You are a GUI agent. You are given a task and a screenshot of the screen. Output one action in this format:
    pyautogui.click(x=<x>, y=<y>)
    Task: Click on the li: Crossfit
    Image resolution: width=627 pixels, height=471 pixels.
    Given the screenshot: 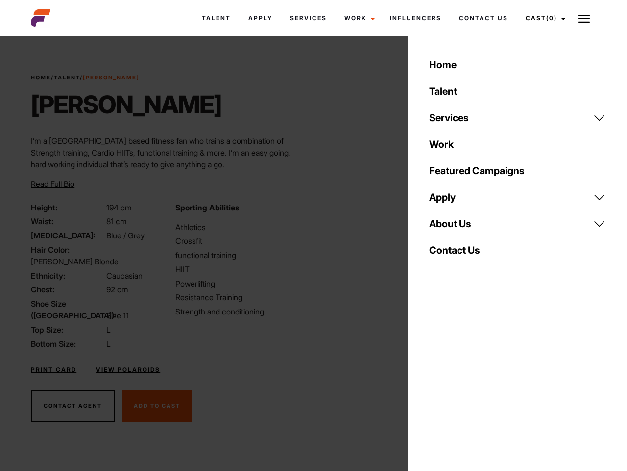 What is the action you would take?
    pyautogui.click(x=242, y=241)
    